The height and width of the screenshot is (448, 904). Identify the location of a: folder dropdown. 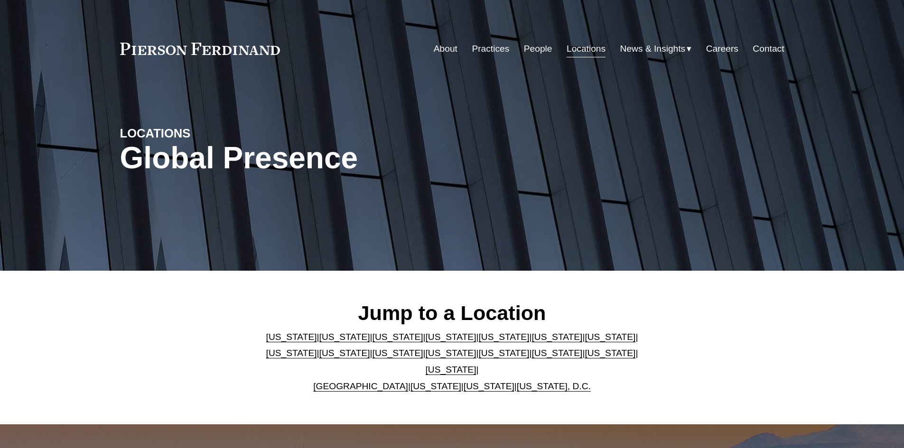
(656, 49).